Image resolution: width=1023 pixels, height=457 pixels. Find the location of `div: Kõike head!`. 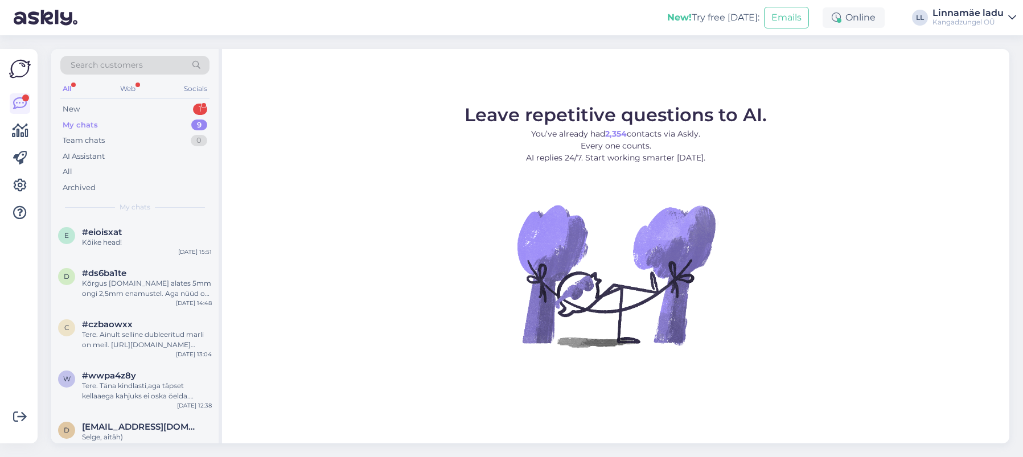

div: Kõike head! is located at coordinates (147, 242).